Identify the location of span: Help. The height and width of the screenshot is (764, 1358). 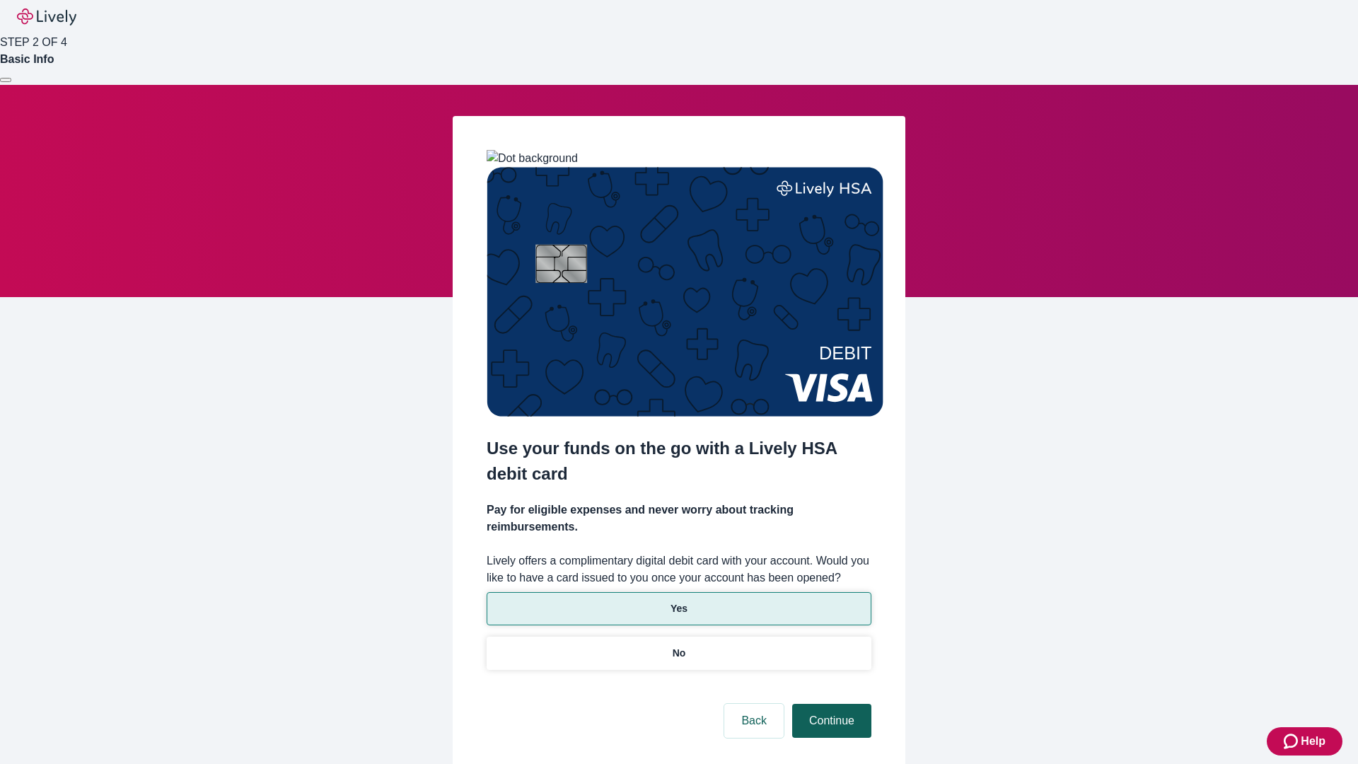
(1313, 741).